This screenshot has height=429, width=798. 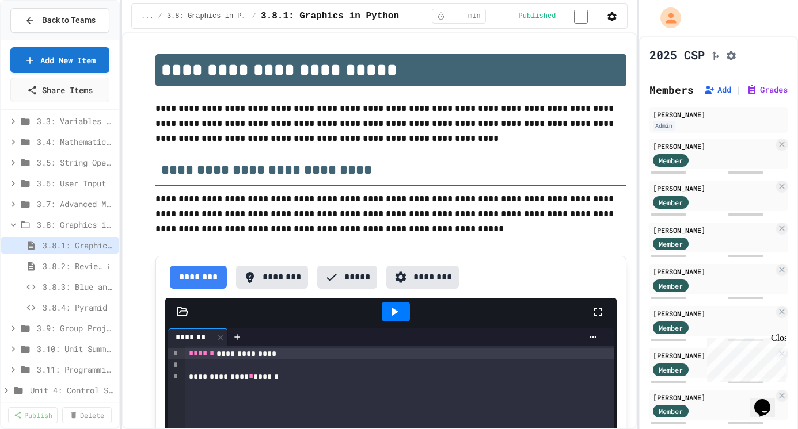 I want to click on a: Delete, so click(x=87, y=415).